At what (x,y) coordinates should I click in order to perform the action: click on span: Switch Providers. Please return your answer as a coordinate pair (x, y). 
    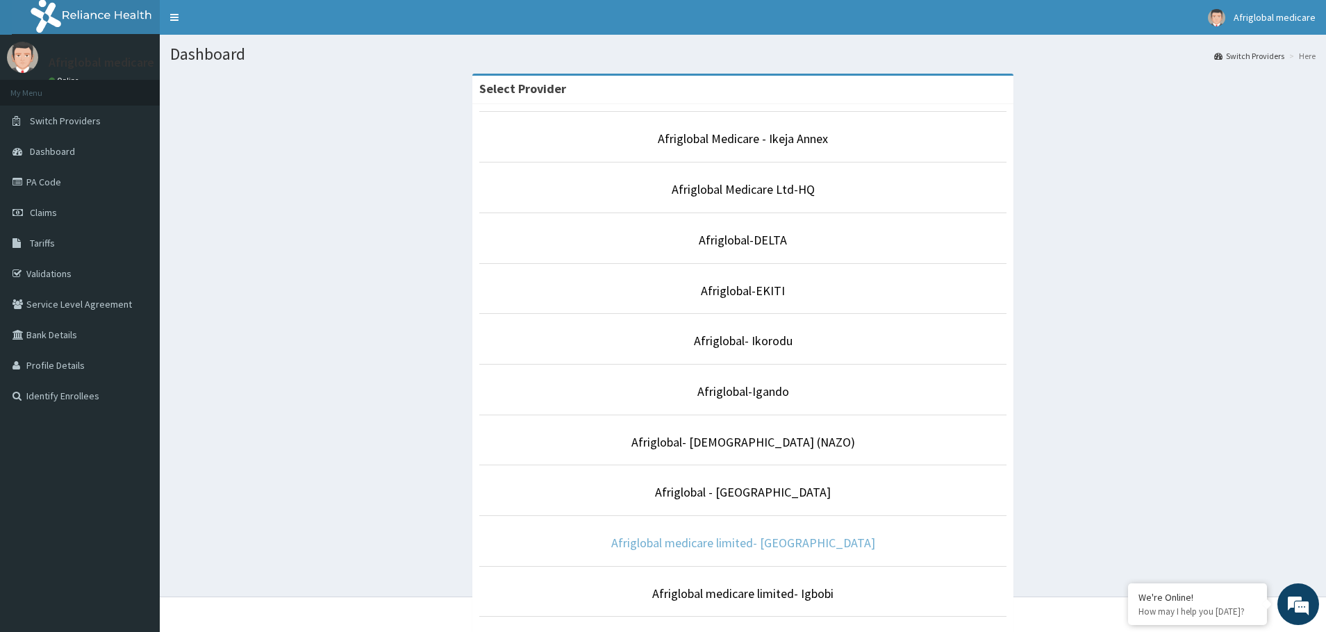
    Looking at the image, I should click on (65, 121).